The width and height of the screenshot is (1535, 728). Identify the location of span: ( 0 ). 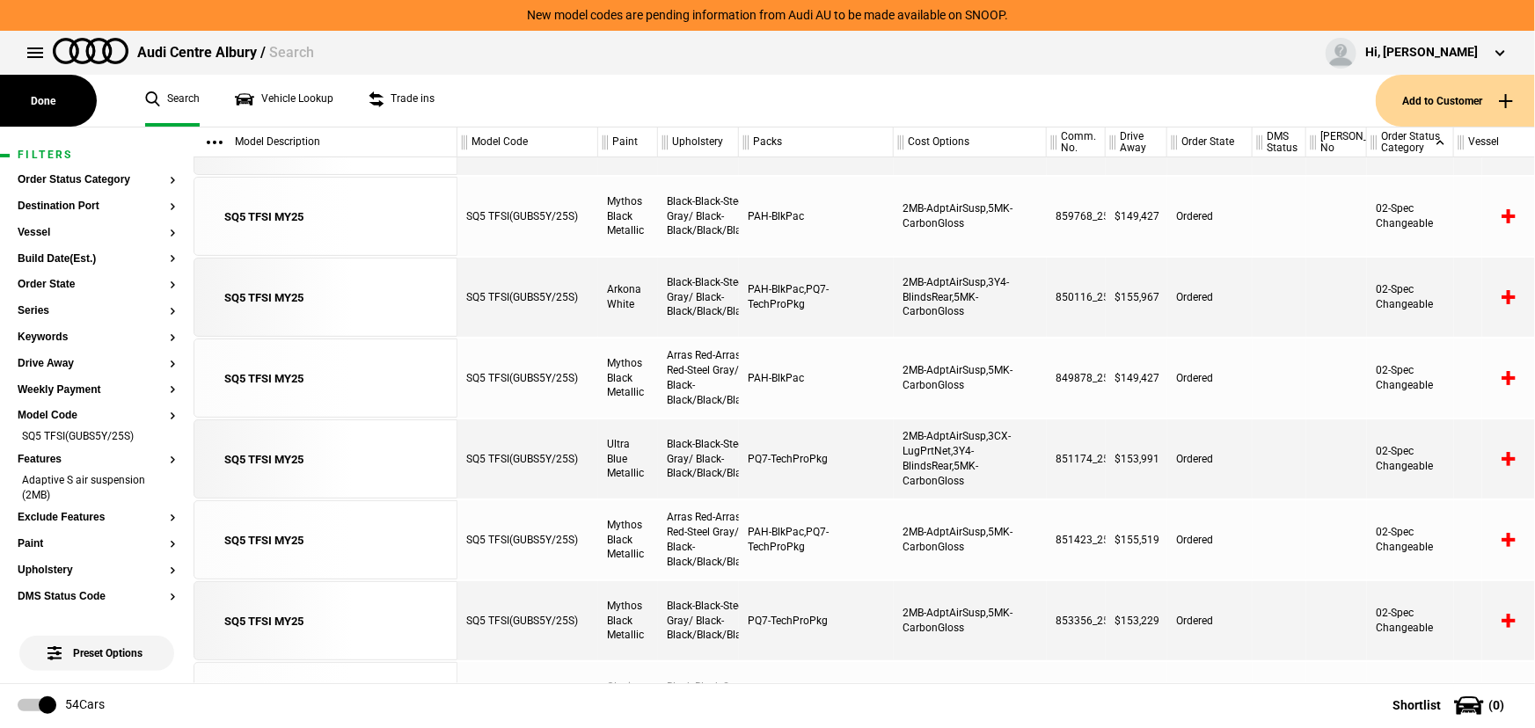
(1497, 706).